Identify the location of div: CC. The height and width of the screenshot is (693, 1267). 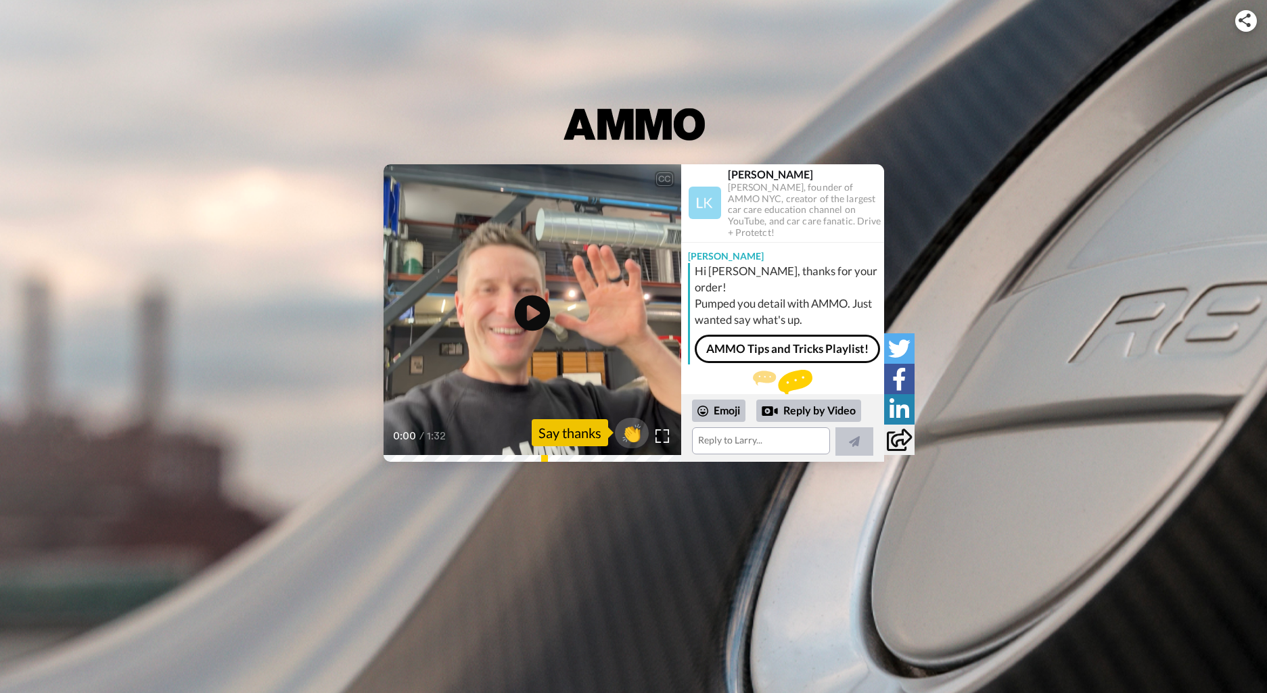
(664, 179).